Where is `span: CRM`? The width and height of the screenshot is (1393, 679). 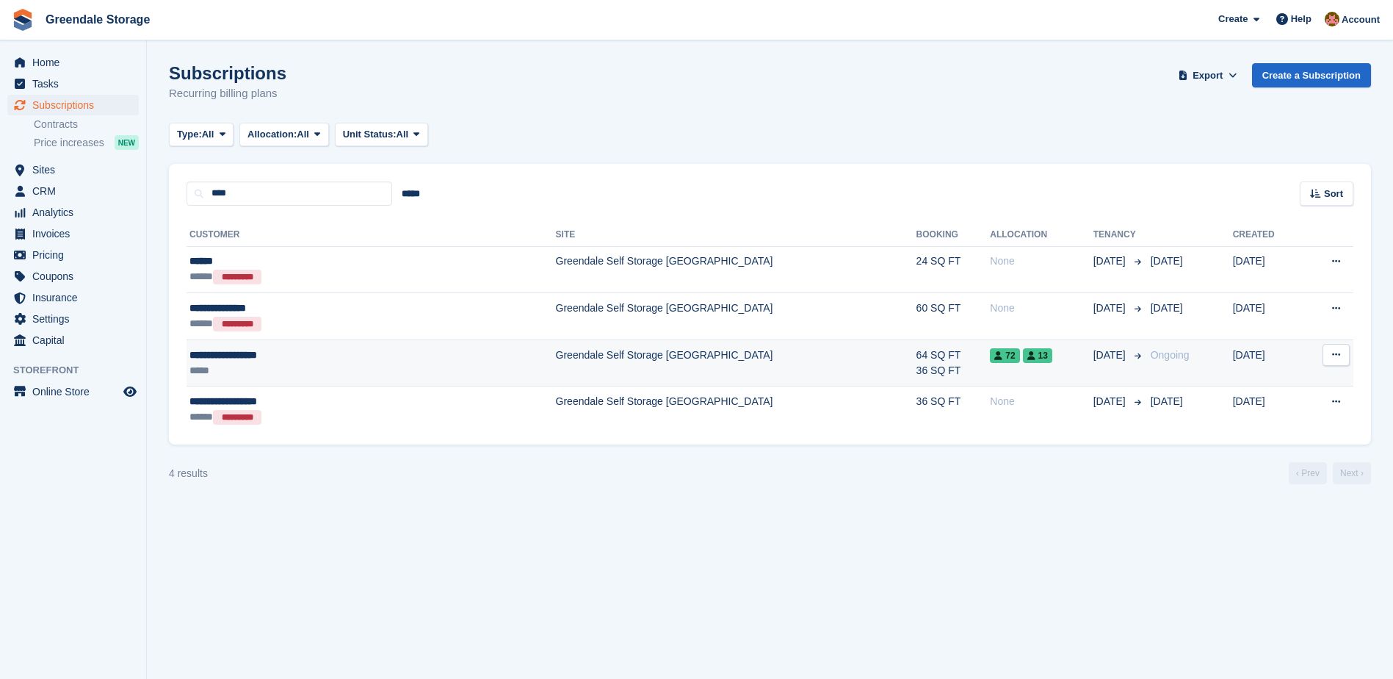
span: CRM is located at coordinates (76, 191).